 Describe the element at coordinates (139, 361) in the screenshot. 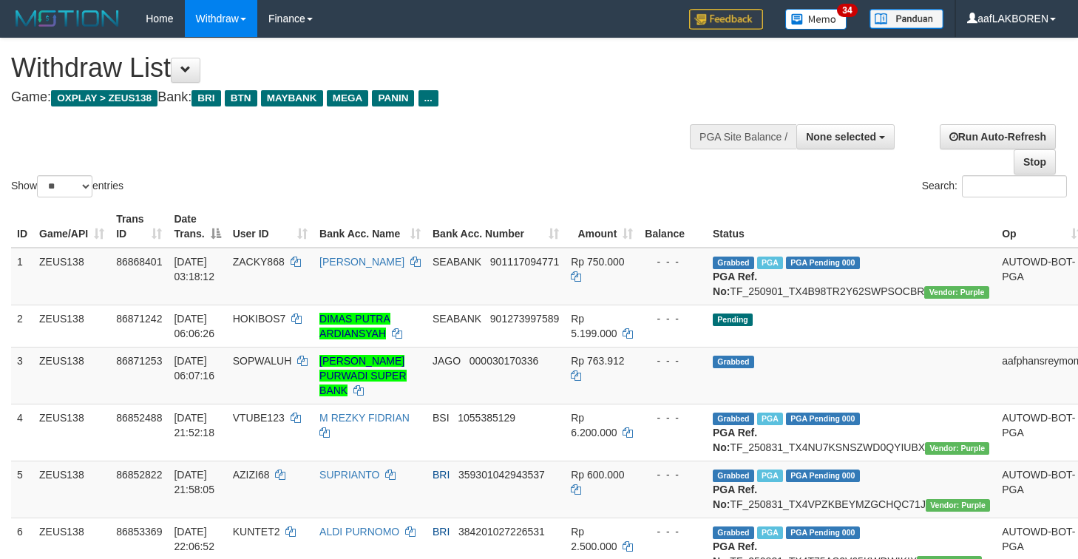

I see `span: 86871253` at that location.